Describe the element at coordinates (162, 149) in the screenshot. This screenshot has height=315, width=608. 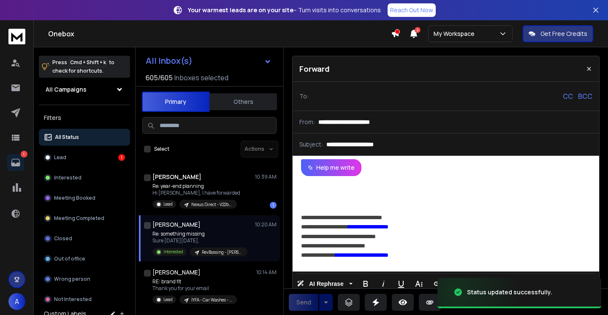
I see `label: Select` at that location.